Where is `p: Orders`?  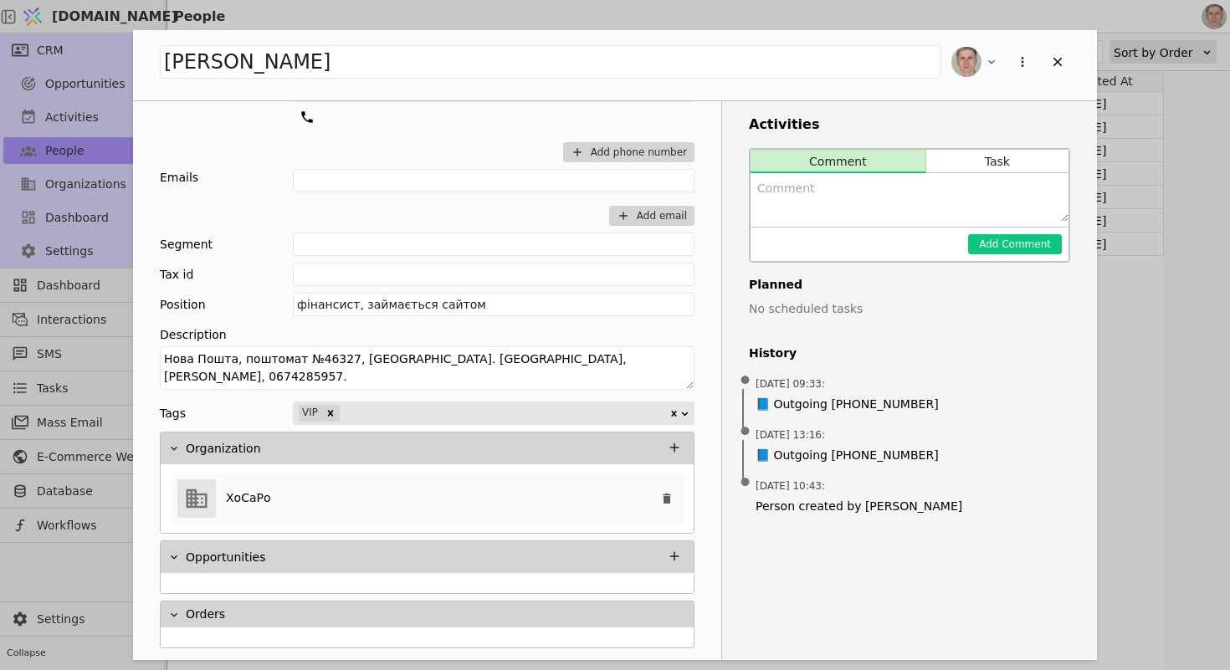
p: Orders is located at coordinates (205, 614).